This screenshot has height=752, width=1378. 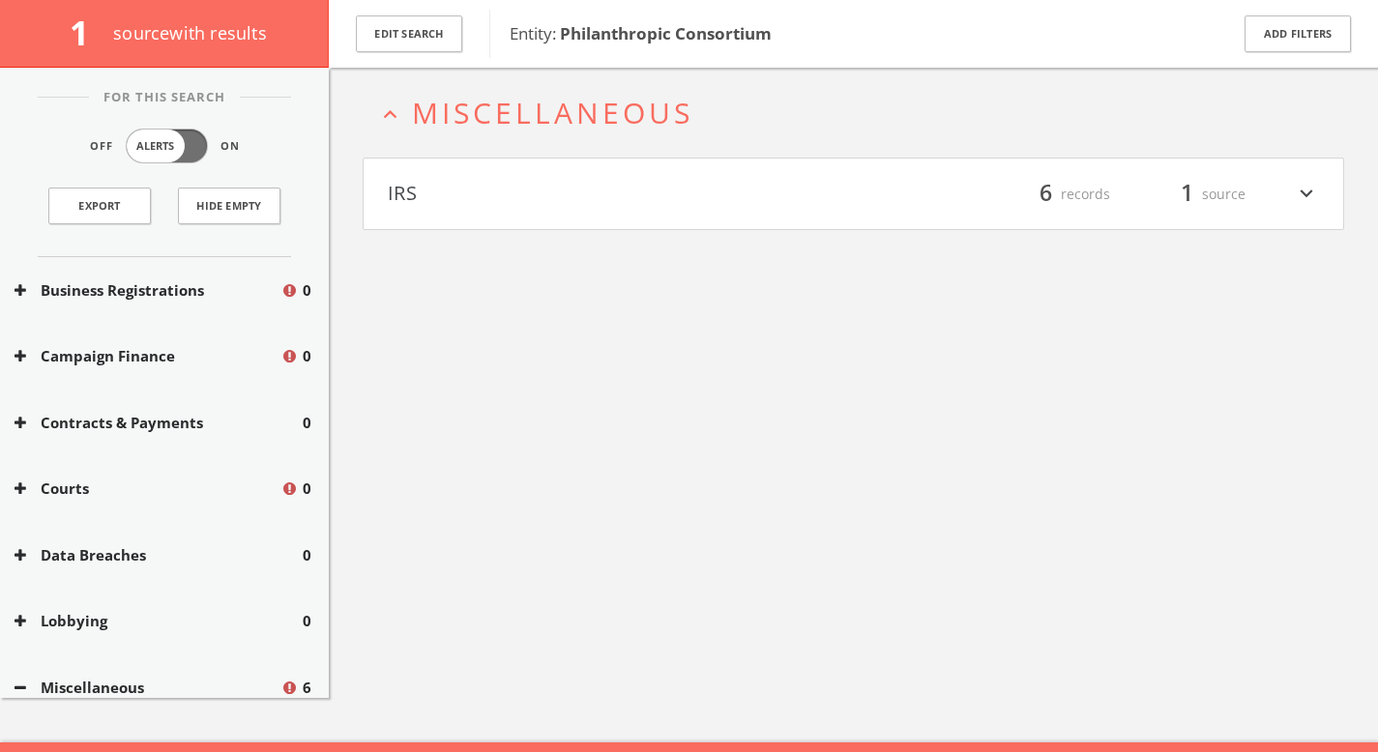 What do you see at coordinates (147, 688) in the screenshot?
I see `button: Miscellaneous` at bounding box center [147, 688].